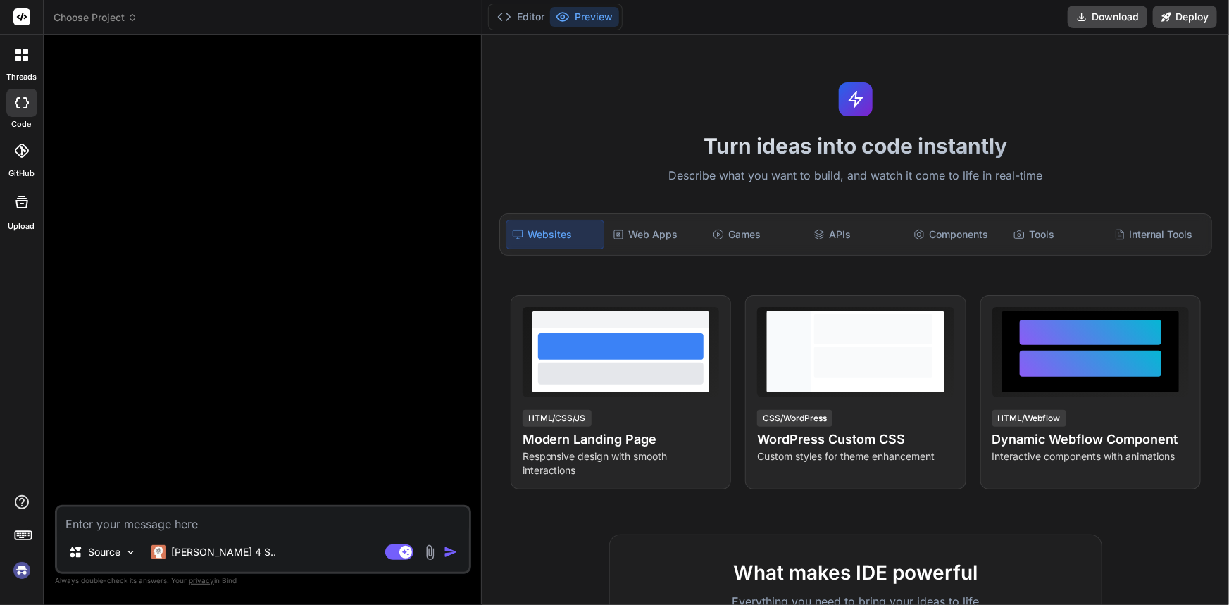 This screenshot has width=1229, height=605. What do you see at coordinates (585, 17) in the screenshot?
I see `button: Preview` at bounding box center [585, 17].